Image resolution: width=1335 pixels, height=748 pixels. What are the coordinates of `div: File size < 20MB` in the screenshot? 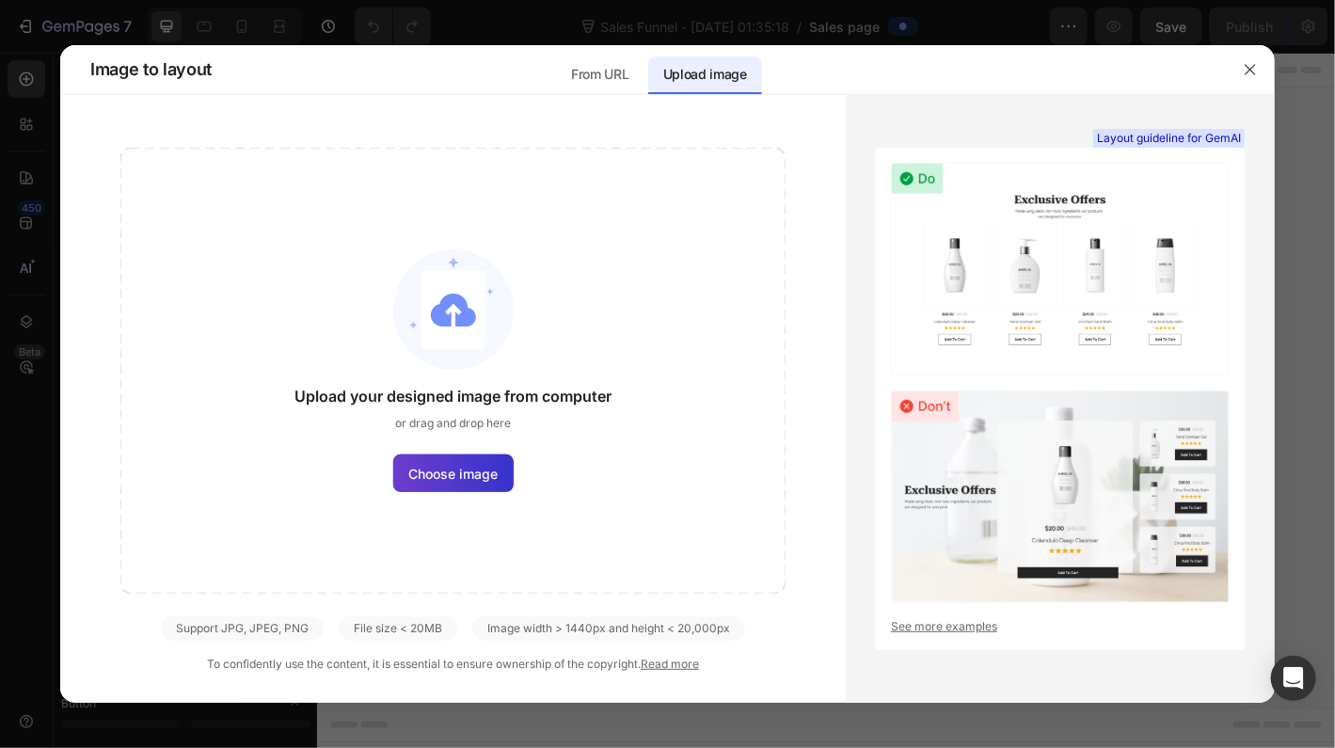 It's located at (398, 628).